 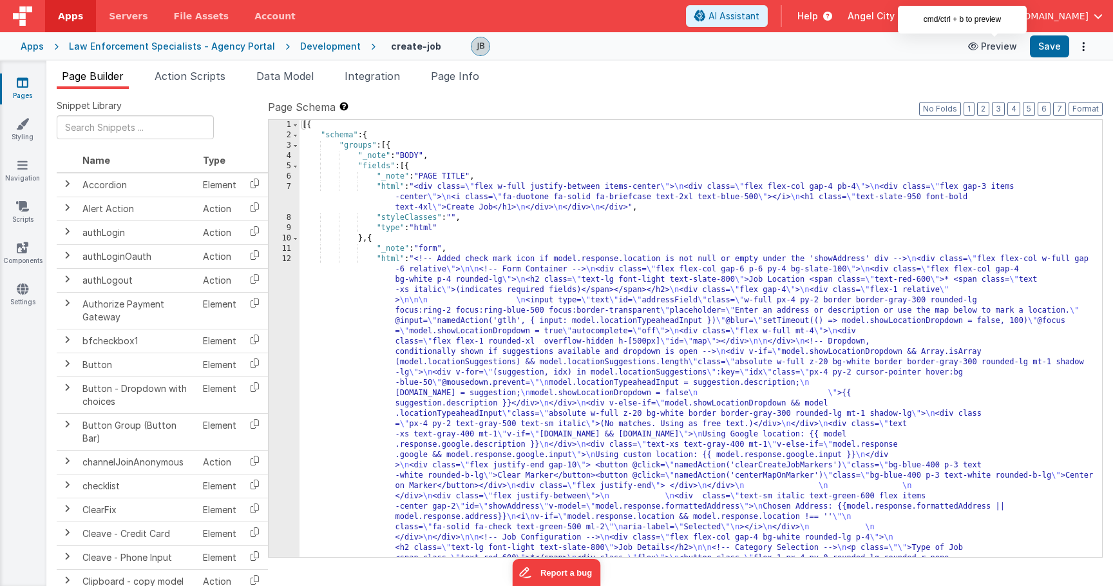 What do you see at coordinates (889, 16) in the screenshot?
I see `span: Angel City Data —` at bounding box center [889, 16].